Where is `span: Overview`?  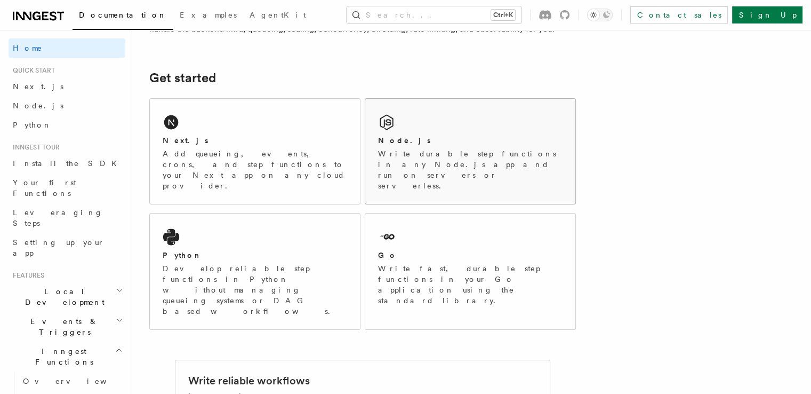 span: Overview is located at coordinates (78, 381).